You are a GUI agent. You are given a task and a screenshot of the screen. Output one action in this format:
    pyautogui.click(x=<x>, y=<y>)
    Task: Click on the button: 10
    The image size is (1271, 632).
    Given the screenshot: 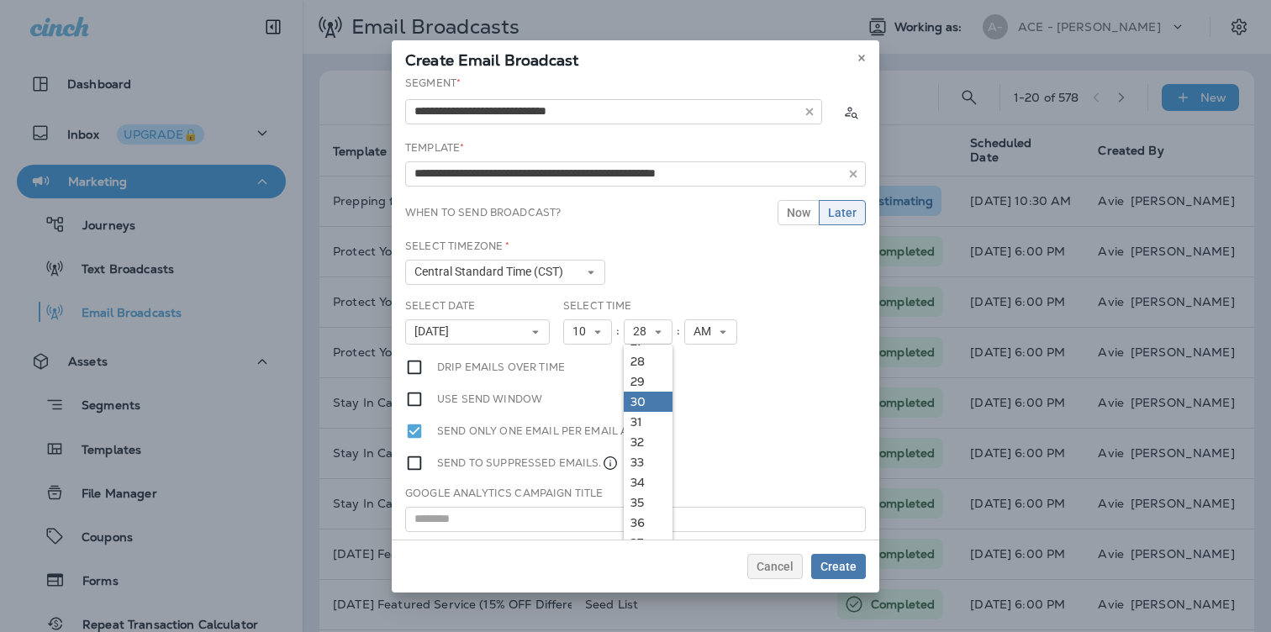 What is the action you would take?
    pyautogui.click(x=588, y=332)
    